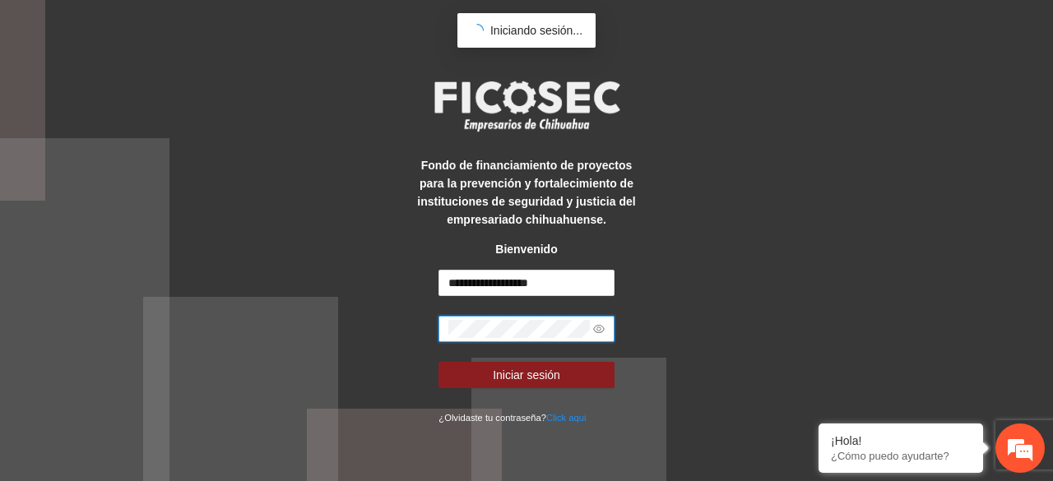 The height and width of the screenshot is (481, 1053). Describe the element at coordinates (536, 30) in the screenshot. I see `span: Iniciando sesión...` at that location.